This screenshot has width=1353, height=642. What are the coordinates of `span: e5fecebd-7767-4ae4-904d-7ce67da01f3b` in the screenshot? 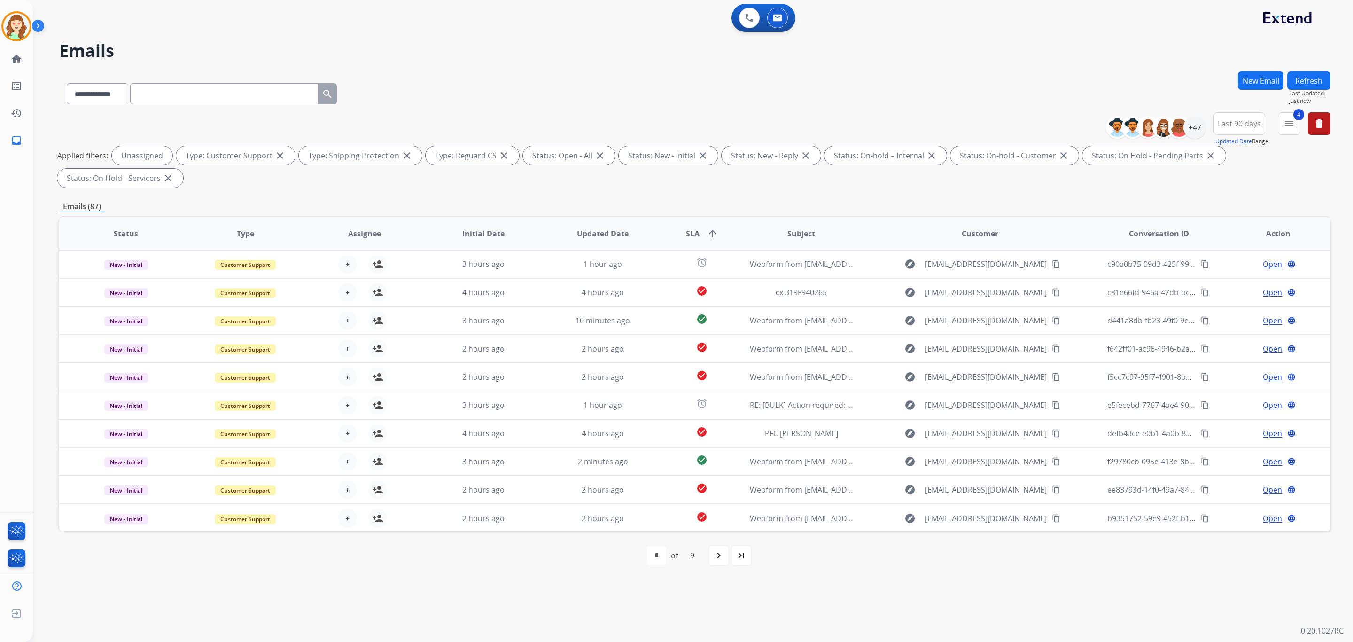 It's located at (1178, 405).